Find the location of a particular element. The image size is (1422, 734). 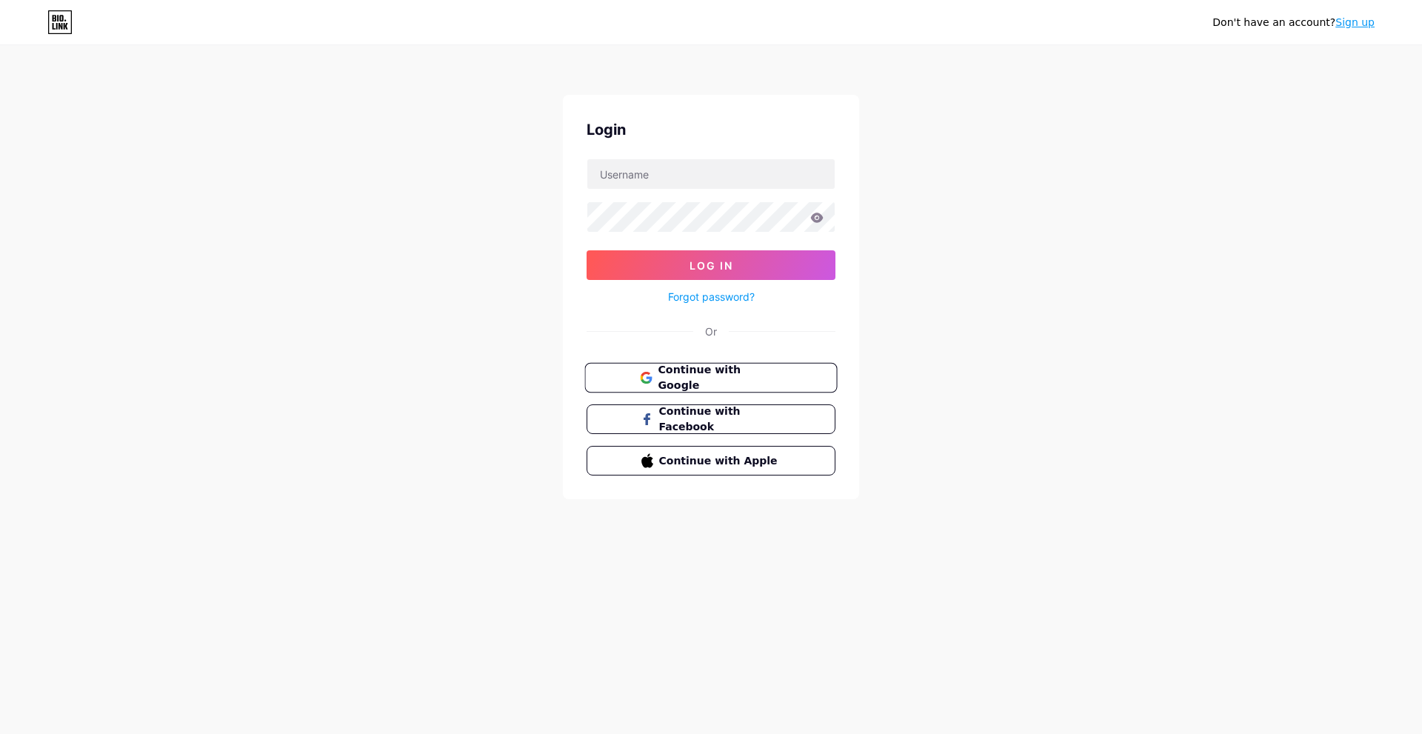

button: Log In is located at coordinates (711, 265).